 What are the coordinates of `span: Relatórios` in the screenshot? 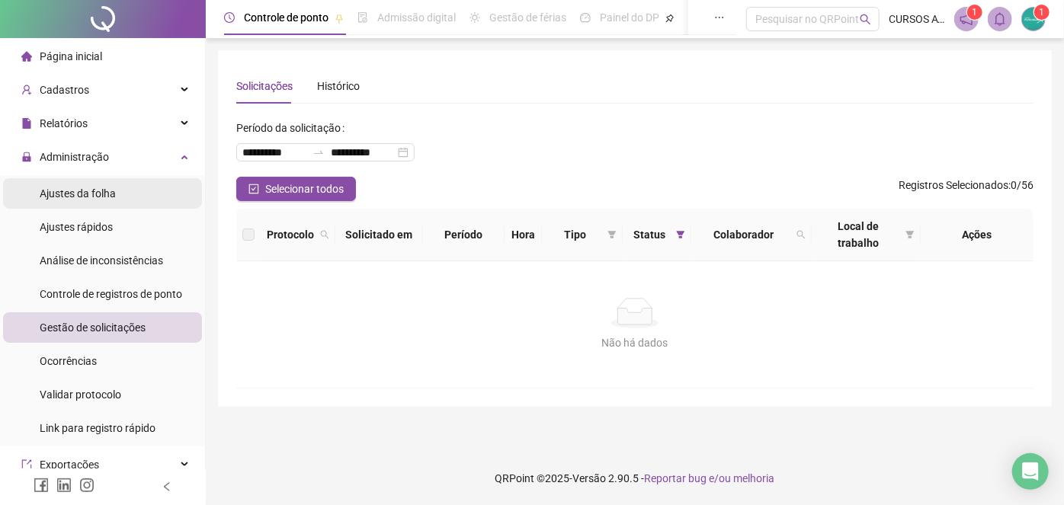 It's located at (63, 123).